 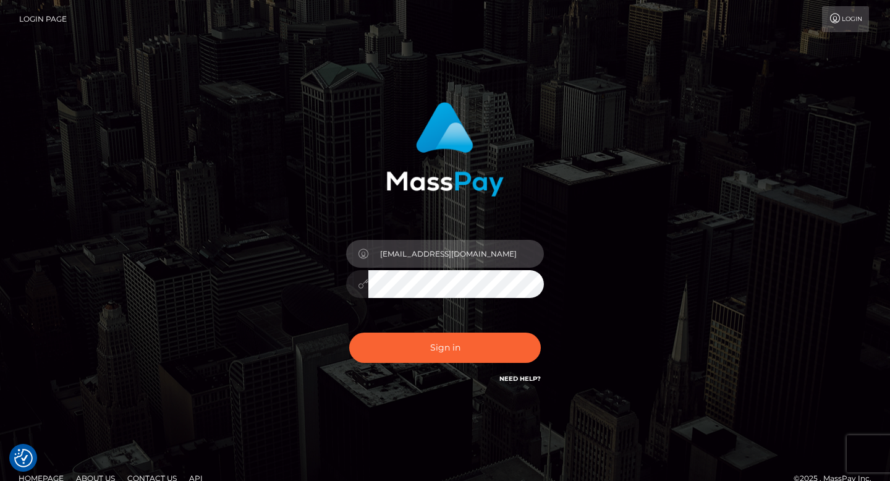 I want to click on a: Login Page, so click(x=43, y=19).